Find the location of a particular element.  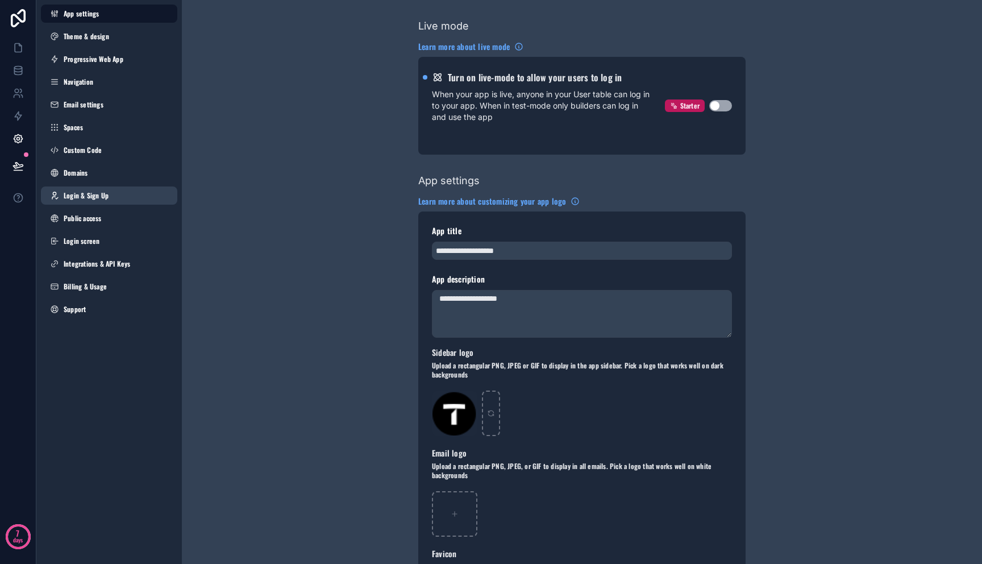

span: App title is located at coordinates (447, 230).